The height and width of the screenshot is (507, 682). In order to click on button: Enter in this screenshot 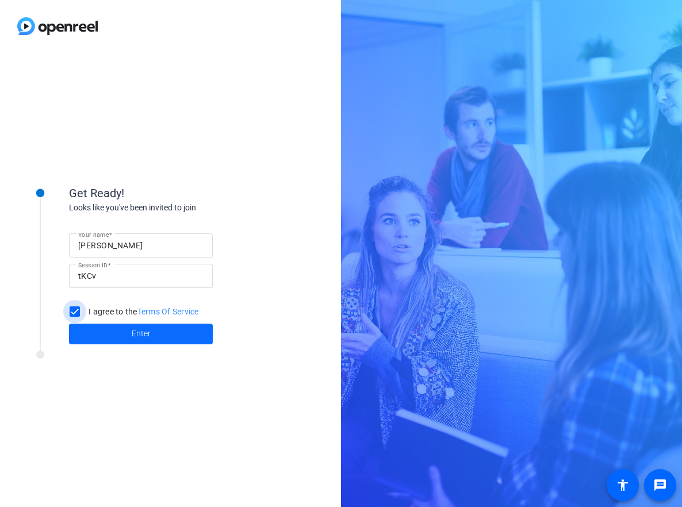, I will do `click(141, 334)`.